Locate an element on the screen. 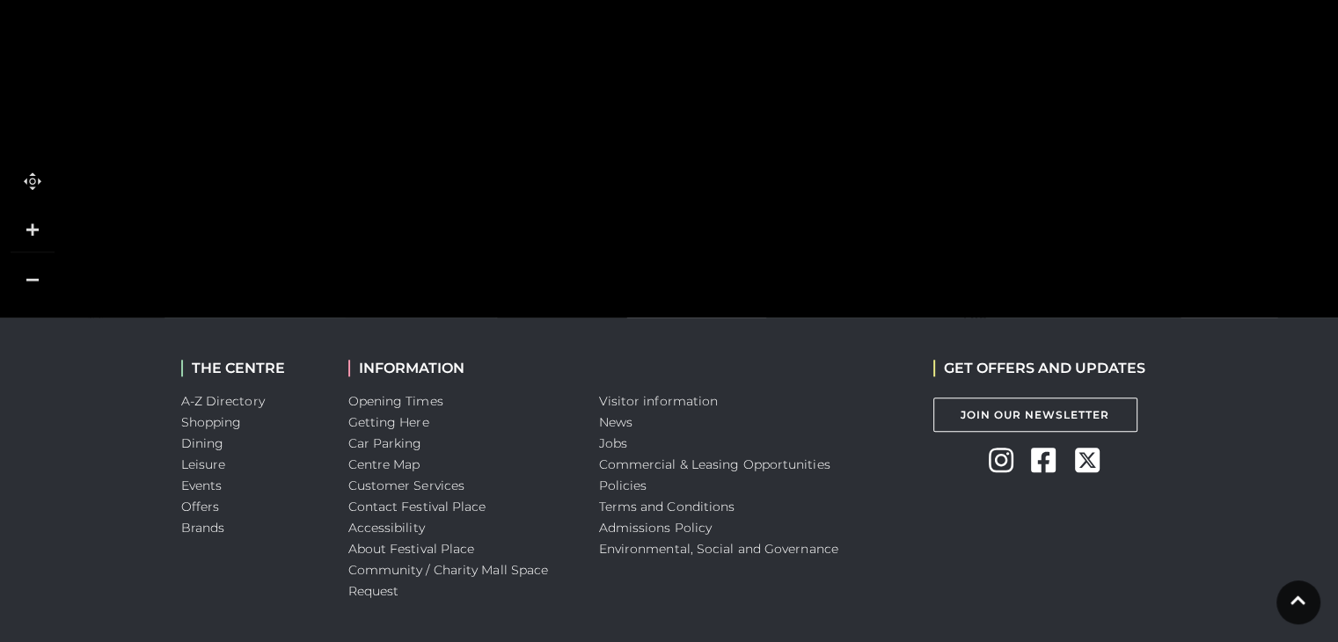 Image resolution: width=1338 pixels, height=642 pixels. h2: THE CENTRE is located at coordinates (252, 368).